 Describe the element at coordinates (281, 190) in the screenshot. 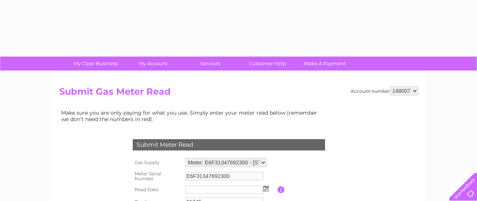

I see `input: Information` at that location.